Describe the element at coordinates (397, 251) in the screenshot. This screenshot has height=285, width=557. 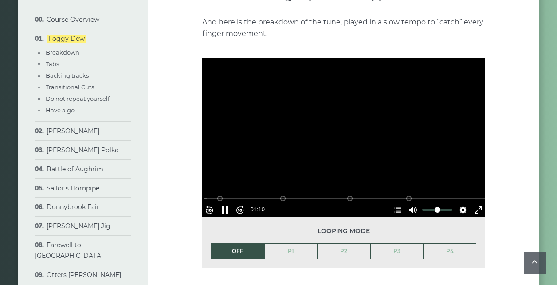
I see `a: P3` at that location.